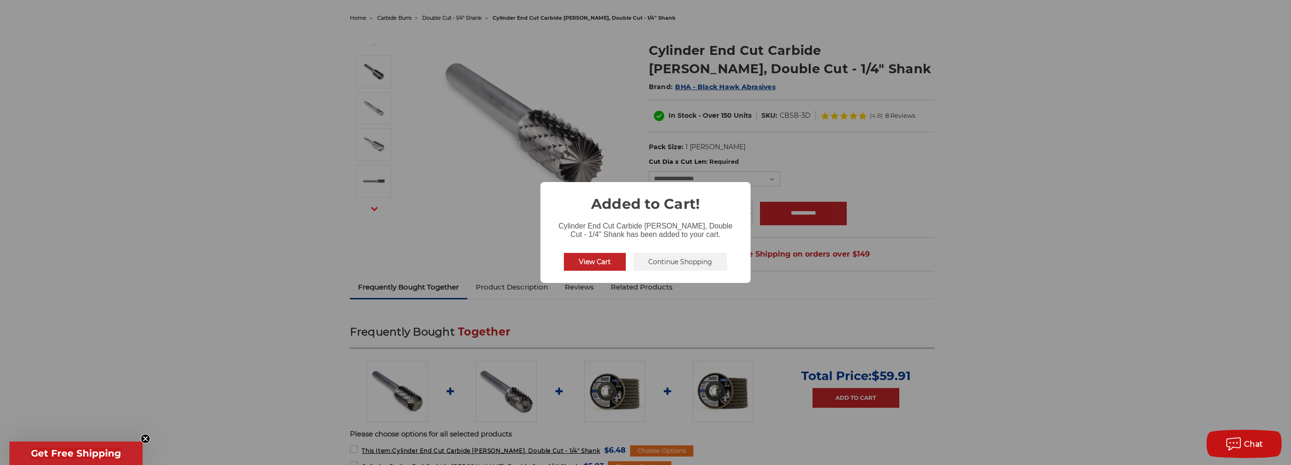  I want to click on span: Get Free Shipping, so click(76, 453).